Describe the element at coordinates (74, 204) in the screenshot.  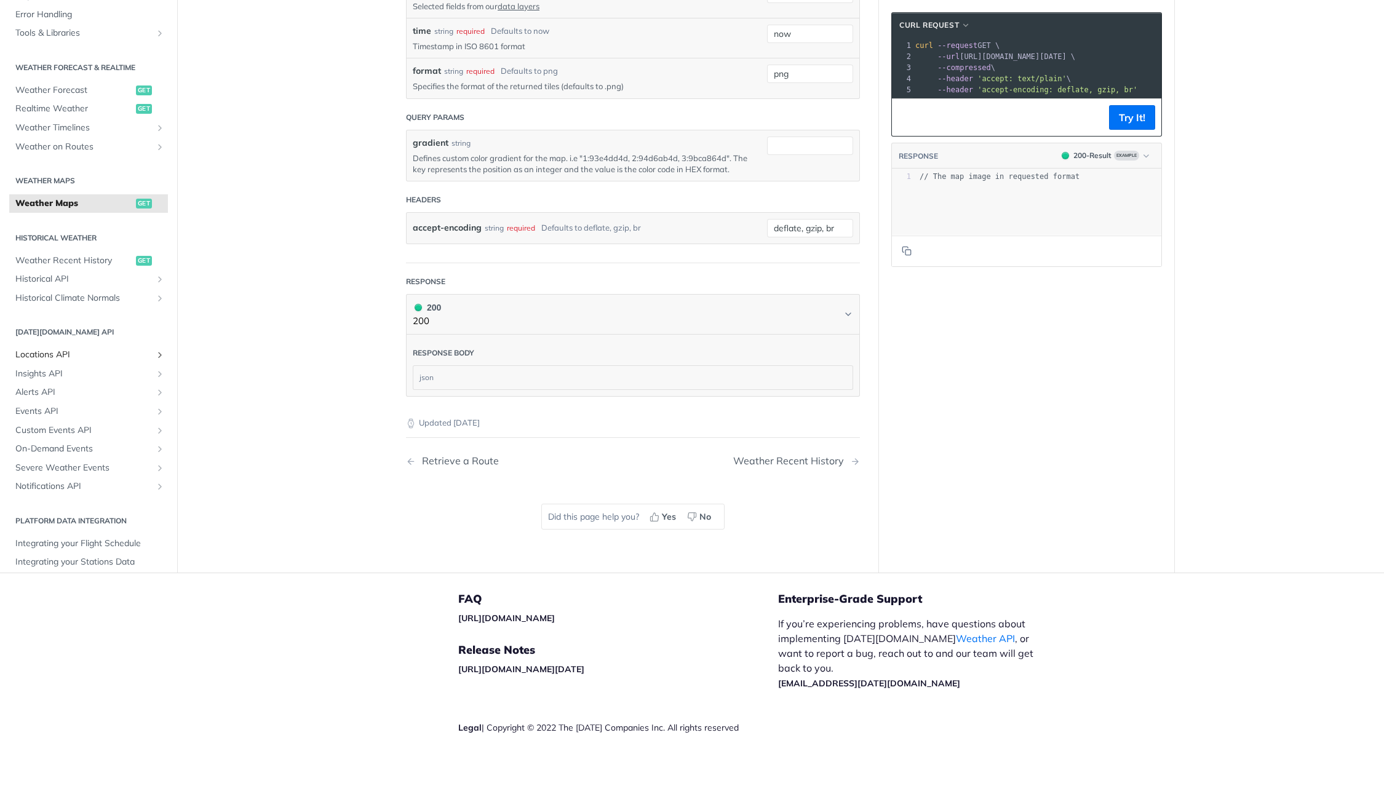
I see `span: Weather Maps` at that location.